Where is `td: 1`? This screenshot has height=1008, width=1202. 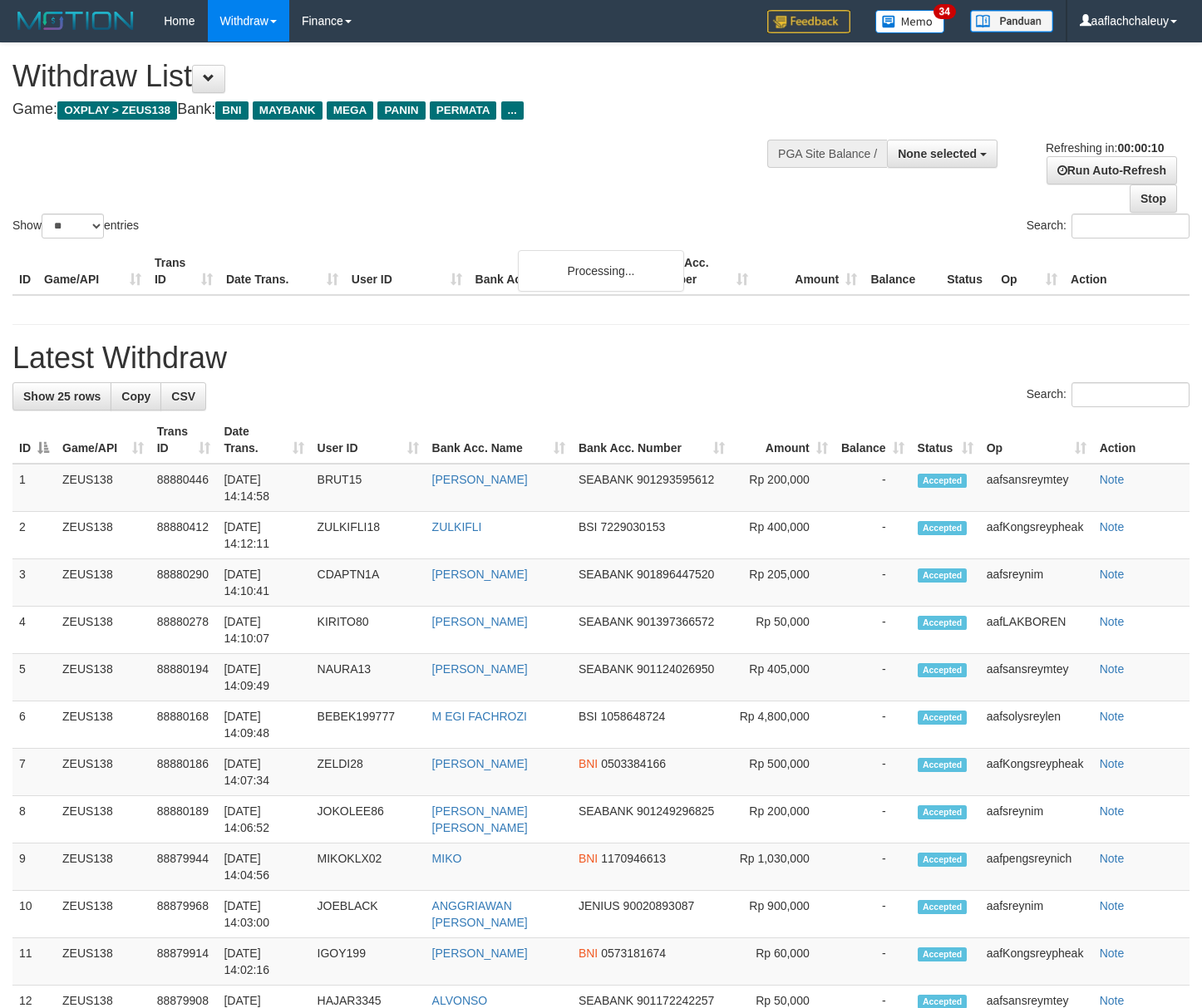
td: 1 is located at coordinates (34, 488).